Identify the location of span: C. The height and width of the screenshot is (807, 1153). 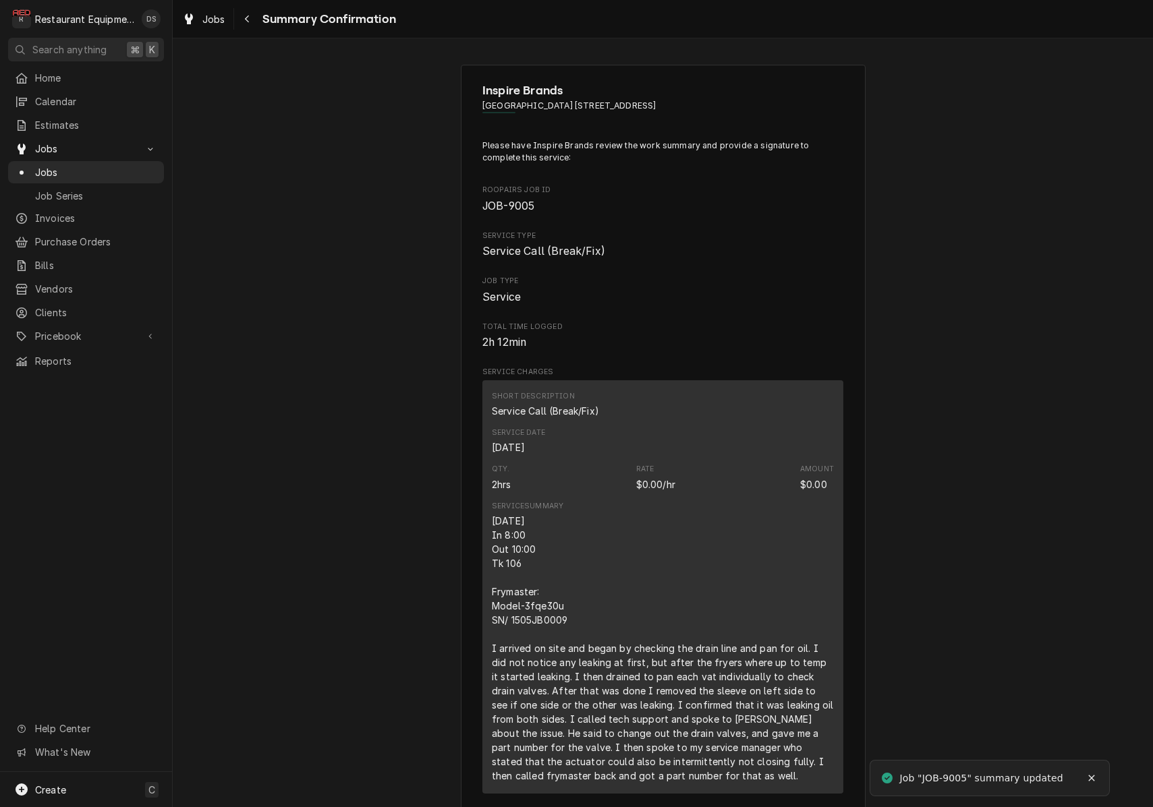
(152, 790).